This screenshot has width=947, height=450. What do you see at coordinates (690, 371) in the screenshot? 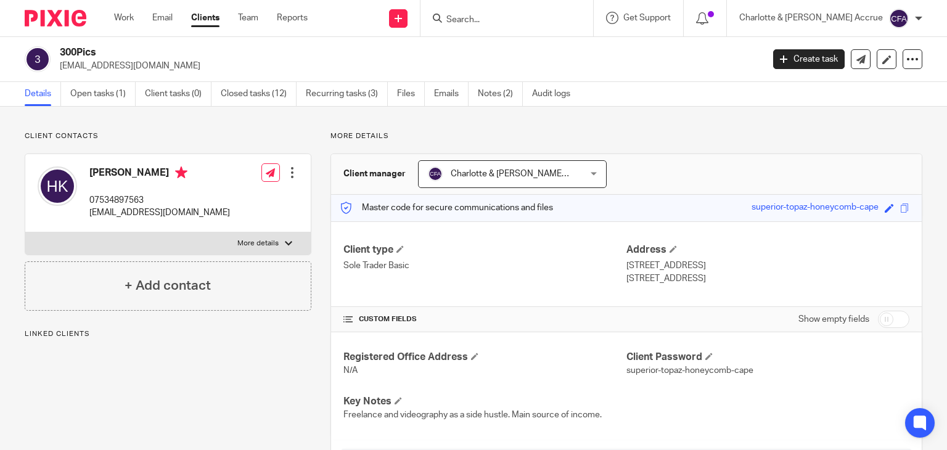
I see `span: superior-topaz-honeycomb-cape` at bounding box center [690, 371].